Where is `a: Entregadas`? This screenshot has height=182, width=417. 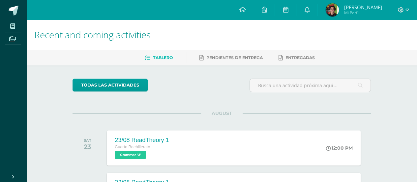
a: Entregadas is located at coordinates (297, 58).